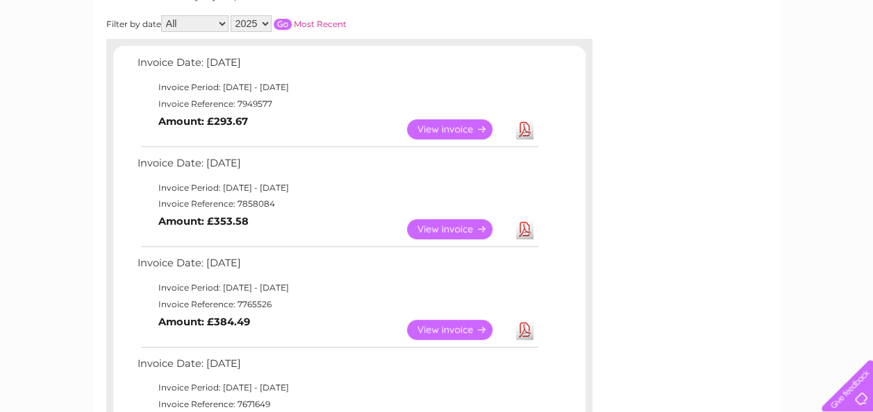 The image size is (873, 412). What do you see at coordinates (843, 64) in the screenshot?
I see `a: Log out` at bounding box center [843, 64].